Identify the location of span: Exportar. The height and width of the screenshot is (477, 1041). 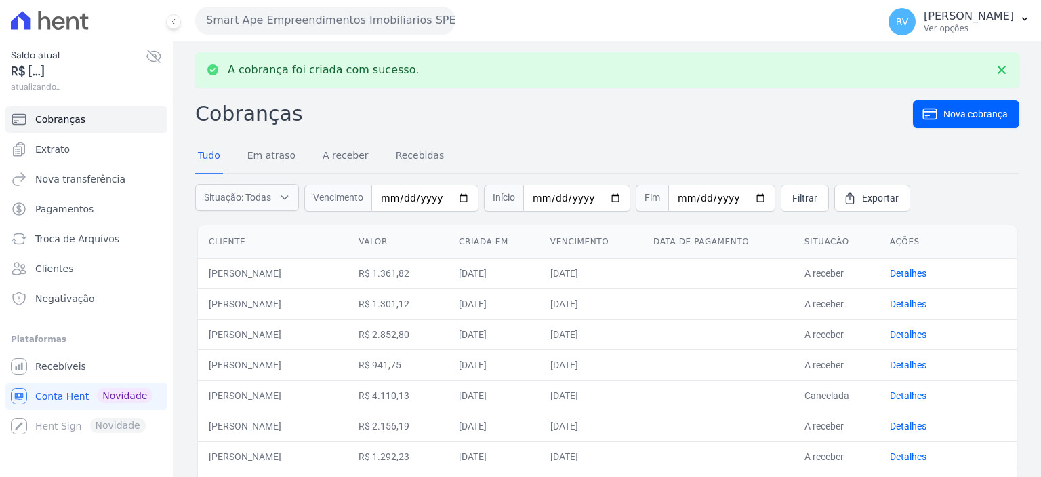
(881, 198).